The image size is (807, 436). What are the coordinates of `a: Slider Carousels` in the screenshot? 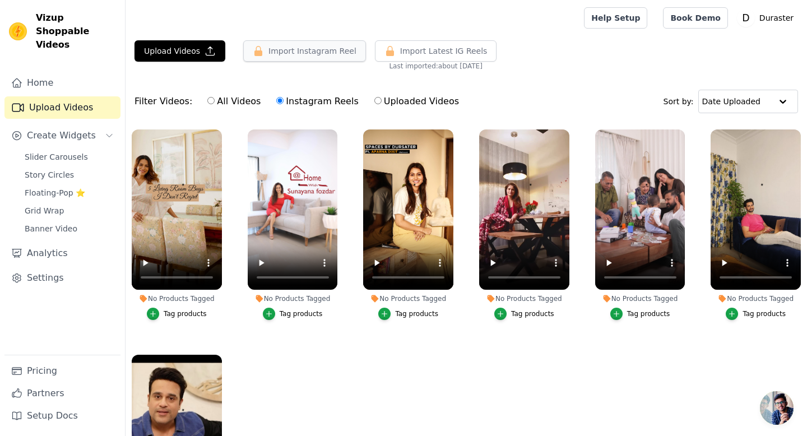 It's located at (69, 157).